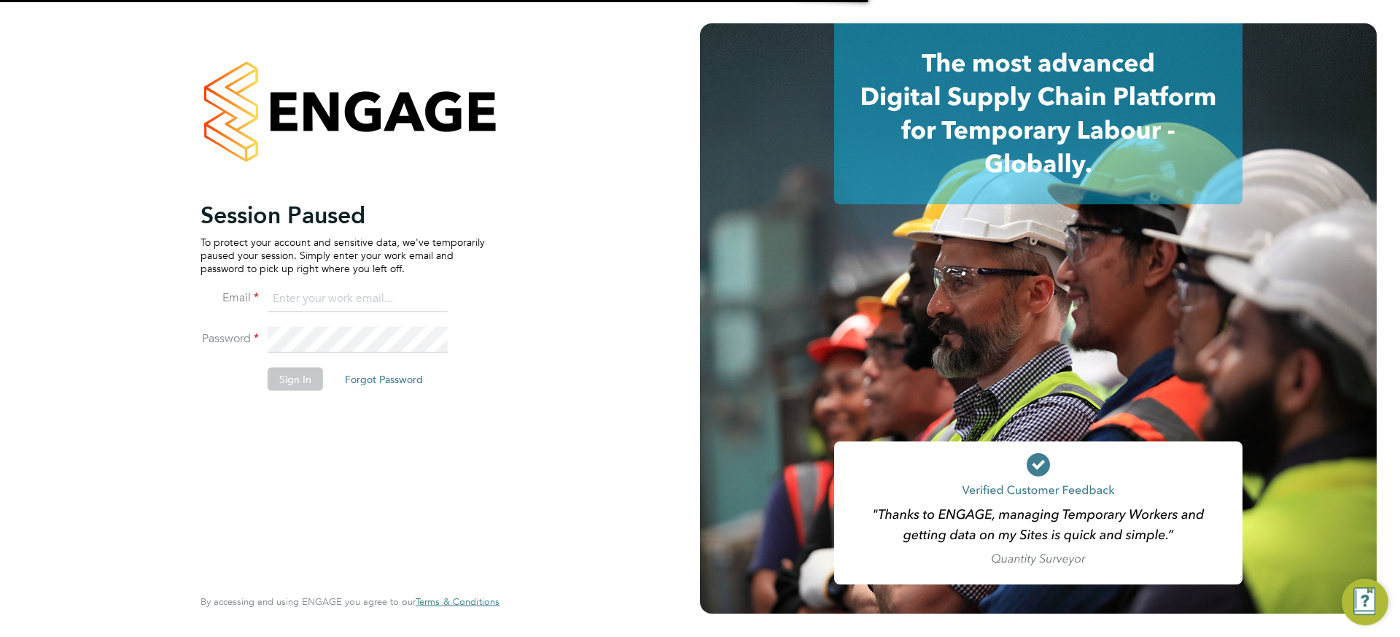 This screenshot has height=637, width=1400. Describe the element at coordinates (343, 214) in the screenshot. I see `h2: Session Paused` at that location.